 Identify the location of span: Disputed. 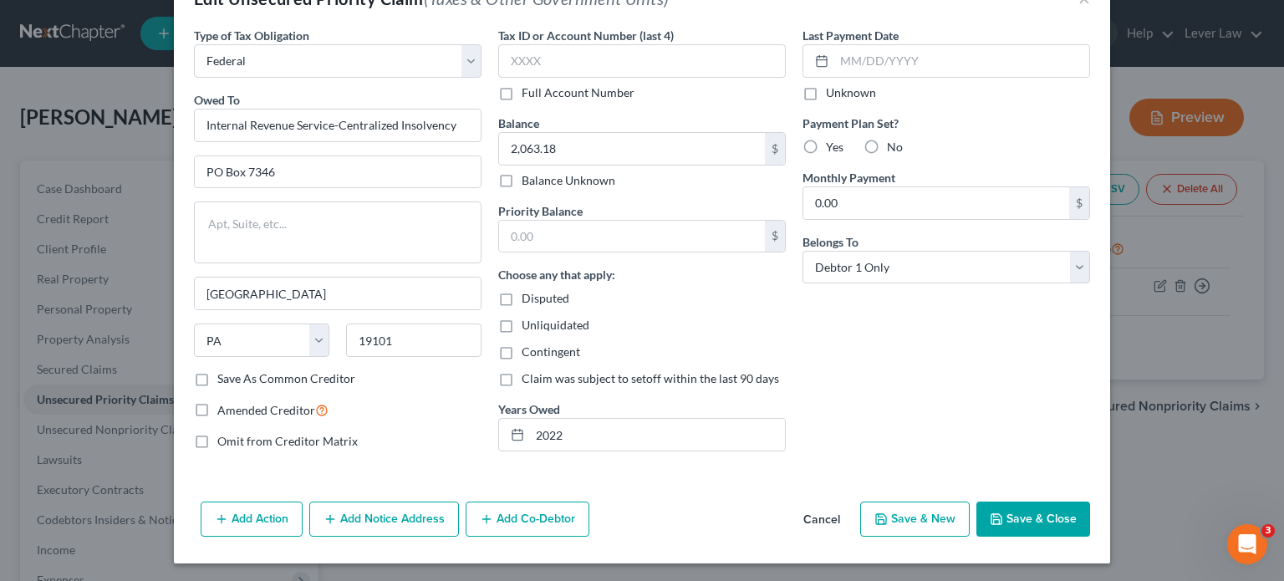
(545, 298).